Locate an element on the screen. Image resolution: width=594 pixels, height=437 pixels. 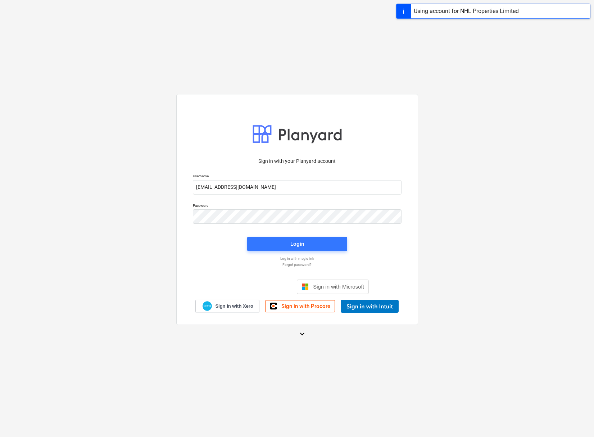
div: Chat Widget is located at coordinates (576, 419).